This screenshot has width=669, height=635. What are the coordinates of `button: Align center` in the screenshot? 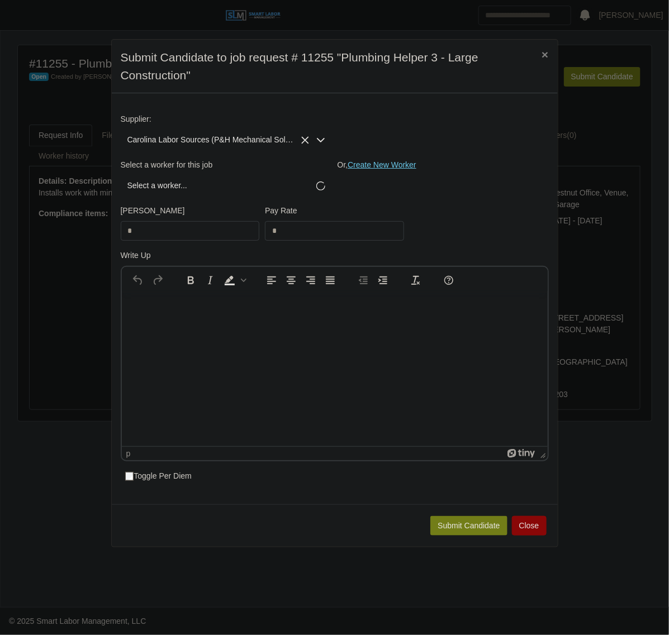 It's located at (291, 280).